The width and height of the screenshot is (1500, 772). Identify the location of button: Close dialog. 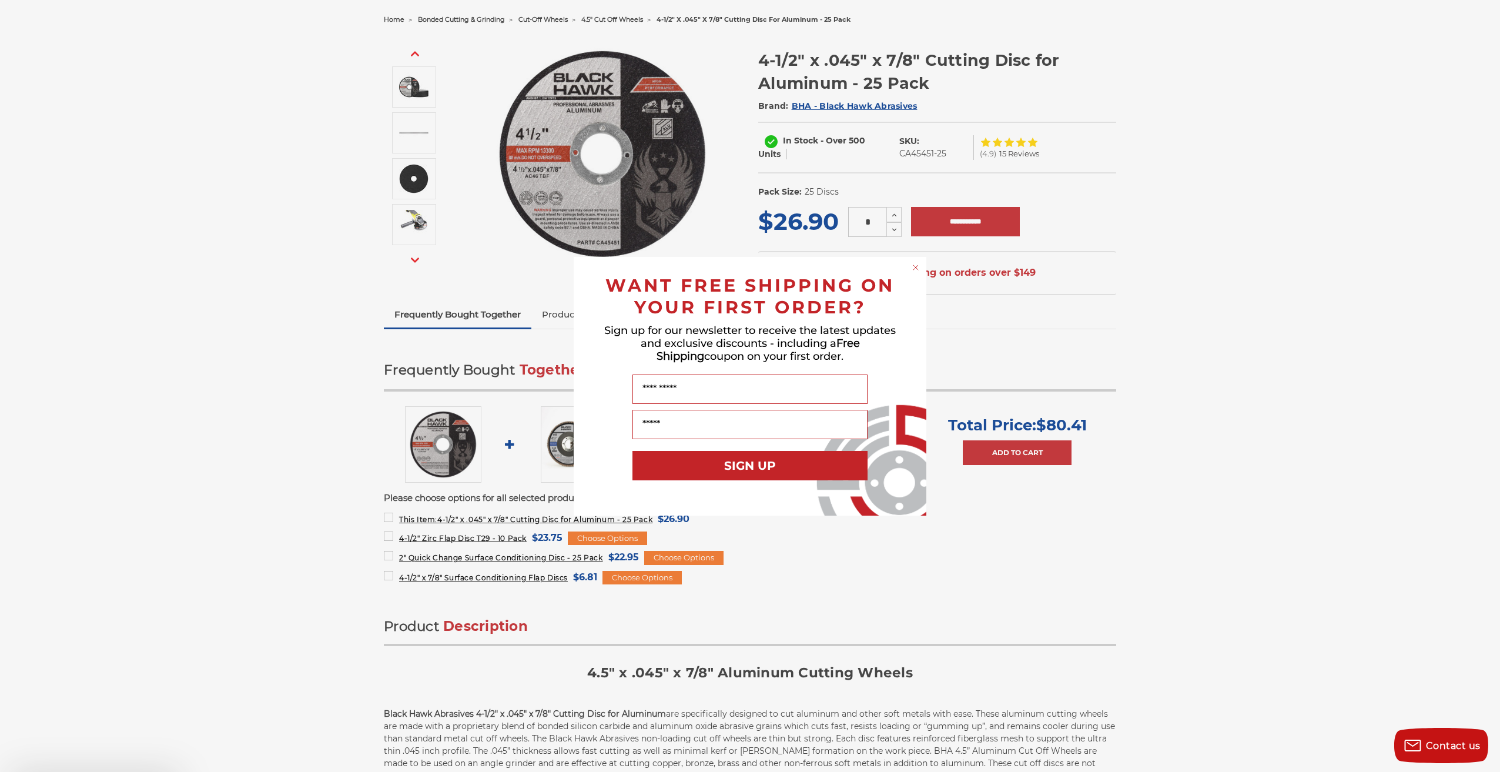
(916, 267).